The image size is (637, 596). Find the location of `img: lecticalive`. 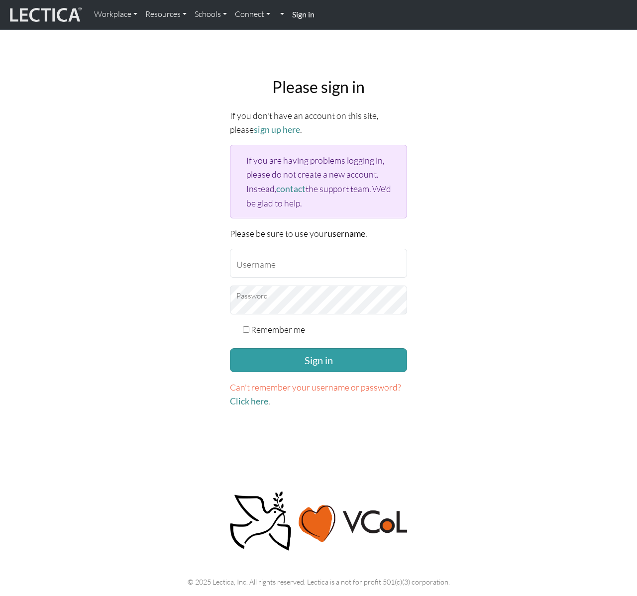

img: lecticalive is located at coordinates (45, 15).